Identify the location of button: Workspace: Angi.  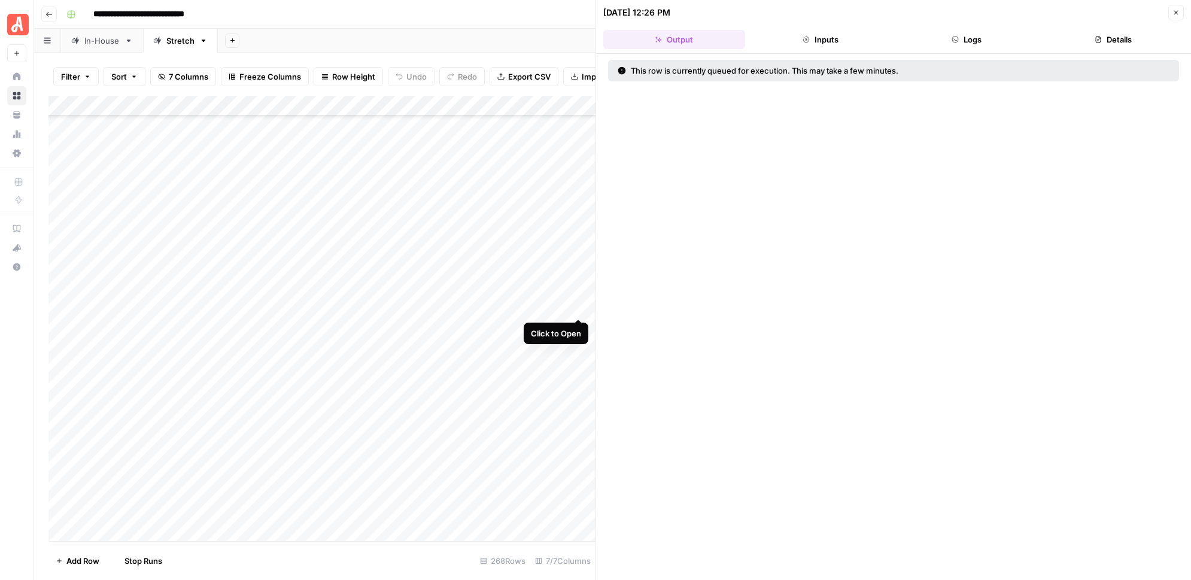
(17, 25).